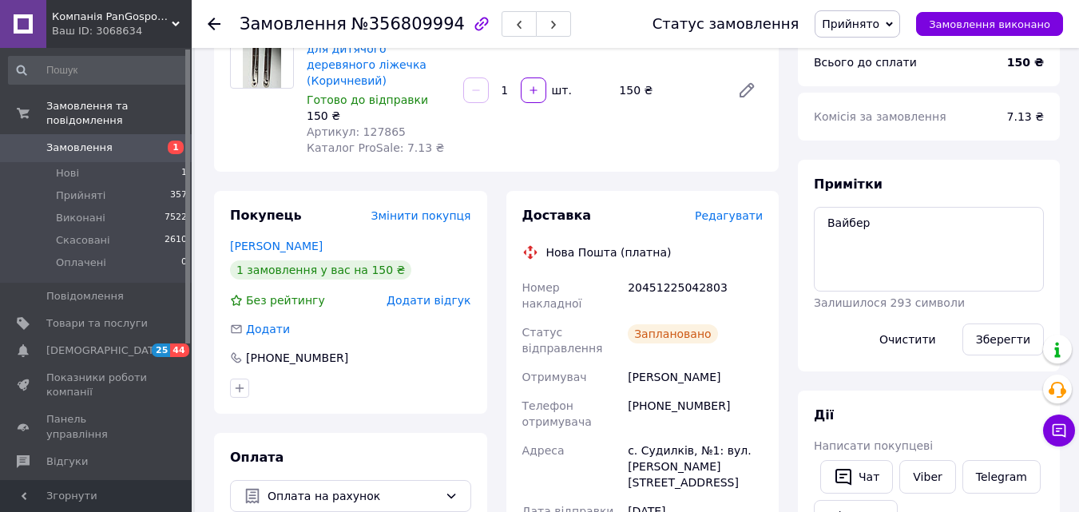 The image size is (1079, 512). Describe the element at coordinates (83, 240) in the screenshot. I see `span: Скасовані` at that location.